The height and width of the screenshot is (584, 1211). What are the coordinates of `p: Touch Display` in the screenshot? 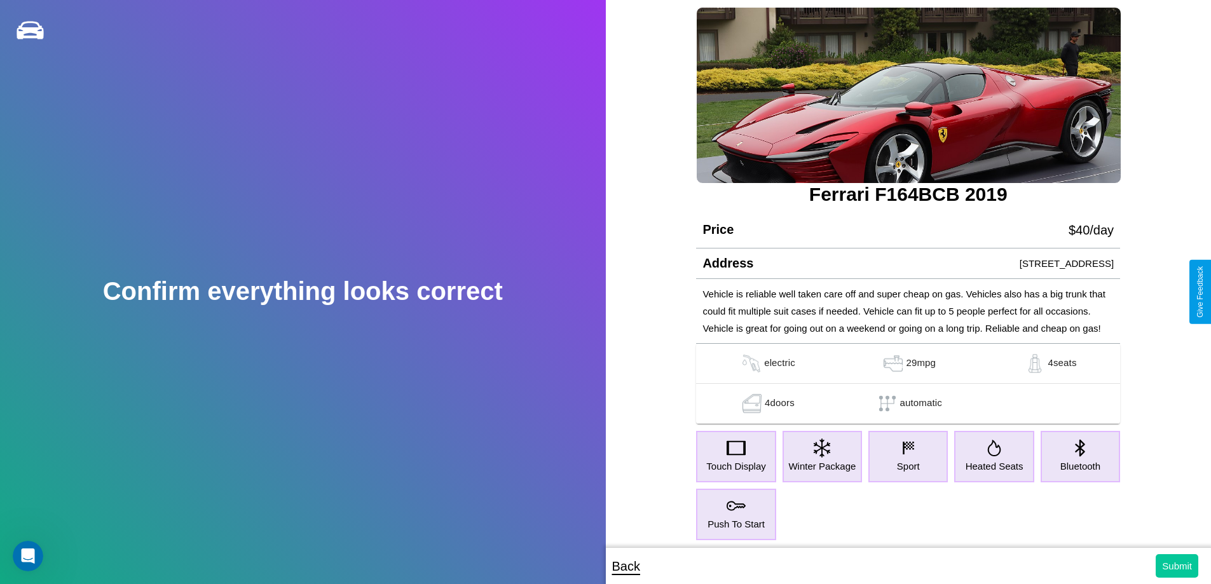 It's located at (736, 466).